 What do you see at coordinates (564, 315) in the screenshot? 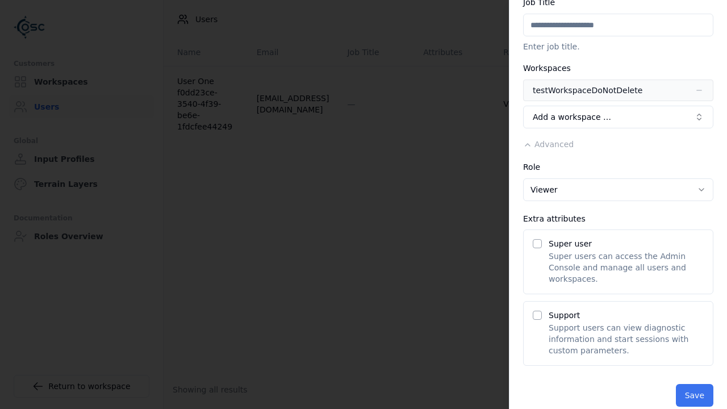
I see `label: Support` at bounding box center [564, 315].